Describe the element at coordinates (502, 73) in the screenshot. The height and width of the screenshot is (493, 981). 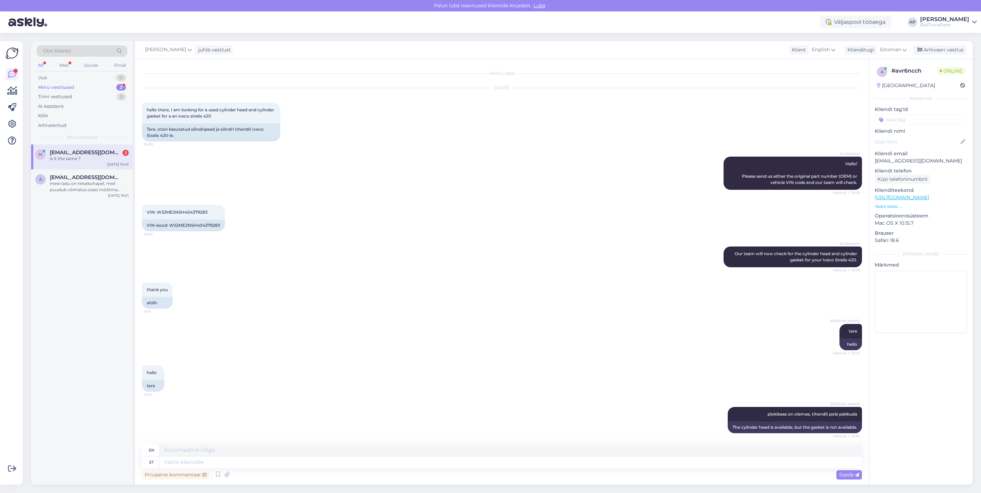
I see `div: Vestlus algas` at that location.